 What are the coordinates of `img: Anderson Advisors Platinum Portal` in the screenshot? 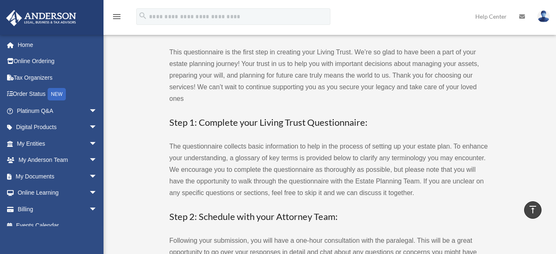 It's located at (41, 18).